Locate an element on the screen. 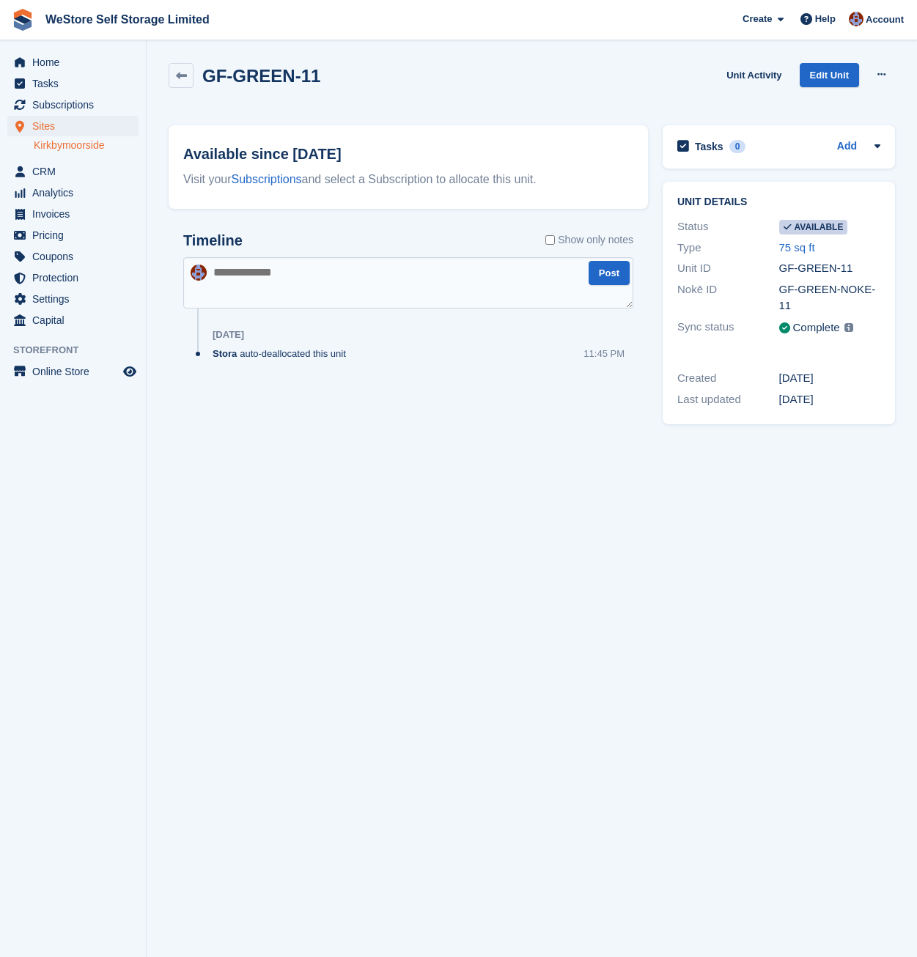 This screenshot has width=917, height=957. div: GF-GREEN-NOKE-11 is located at coordinates (830, 298).